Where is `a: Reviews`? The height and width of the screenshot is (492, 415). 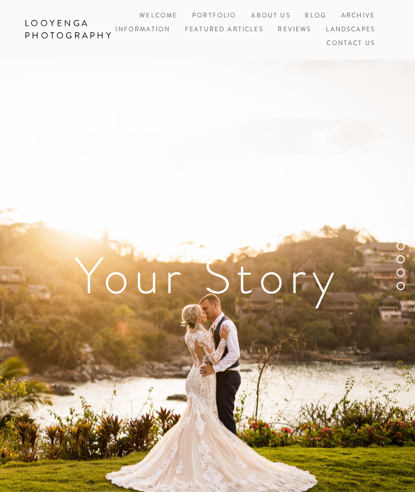 a: Reviews is located at coordinates (294, 29).